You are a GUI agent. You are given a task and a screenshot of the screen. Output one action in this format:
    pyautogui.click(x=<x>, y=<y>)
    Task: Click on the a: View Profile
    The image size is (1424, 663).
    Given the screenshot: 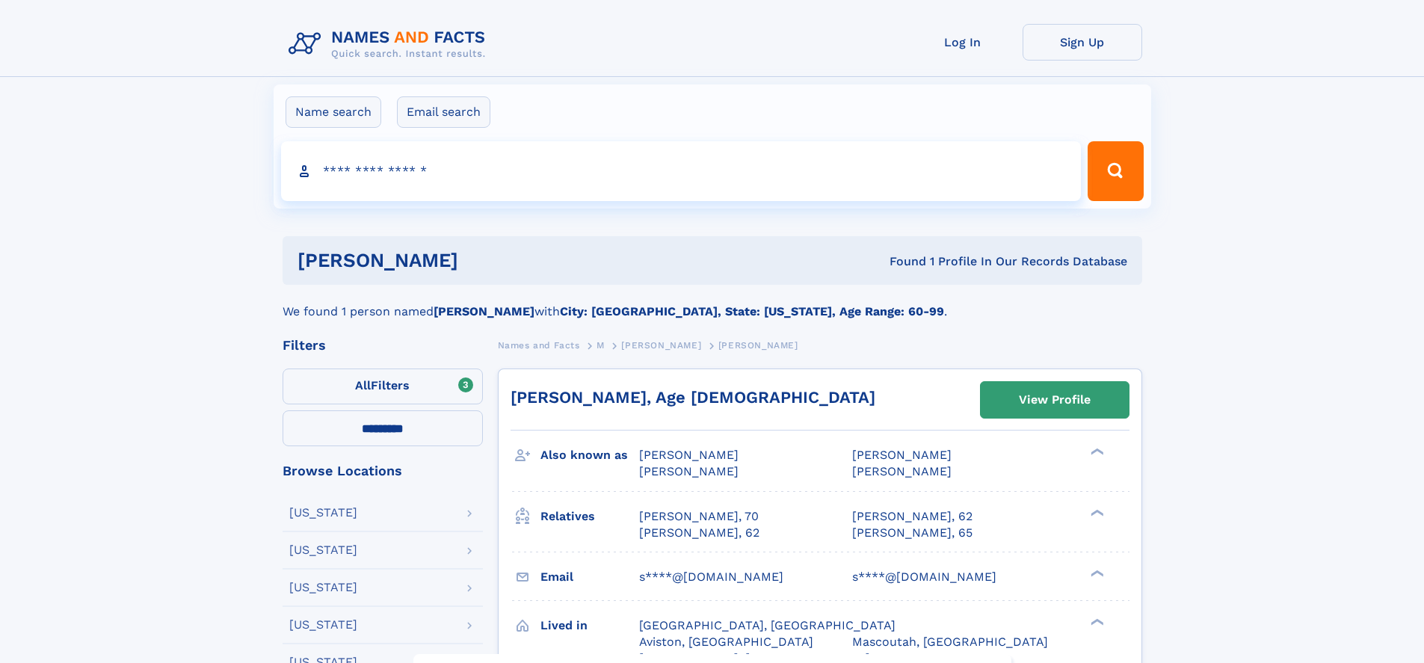 What is the action you would take?
    pyautogui.click(x=1055, y=400)
    